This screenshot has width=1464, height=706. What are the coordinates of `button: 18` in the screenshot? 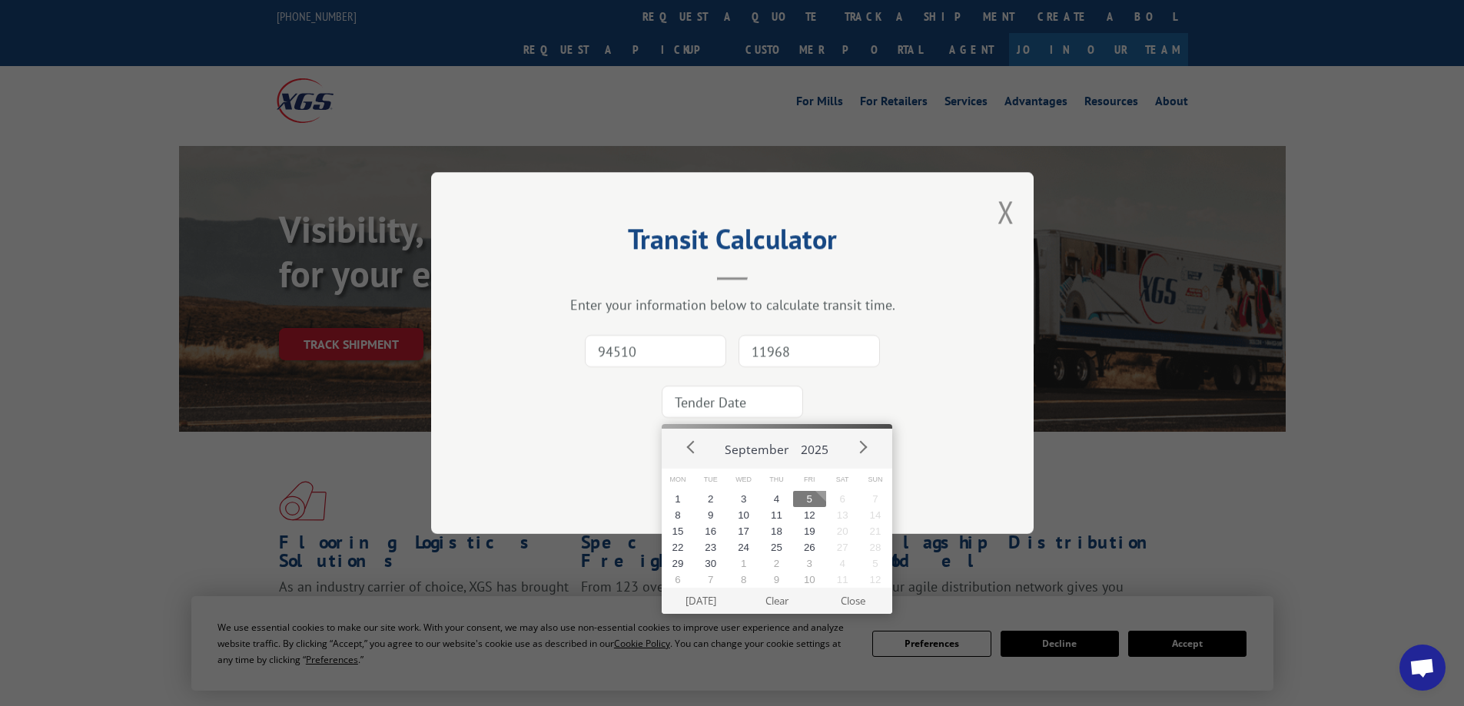 It's located at (776, 531).